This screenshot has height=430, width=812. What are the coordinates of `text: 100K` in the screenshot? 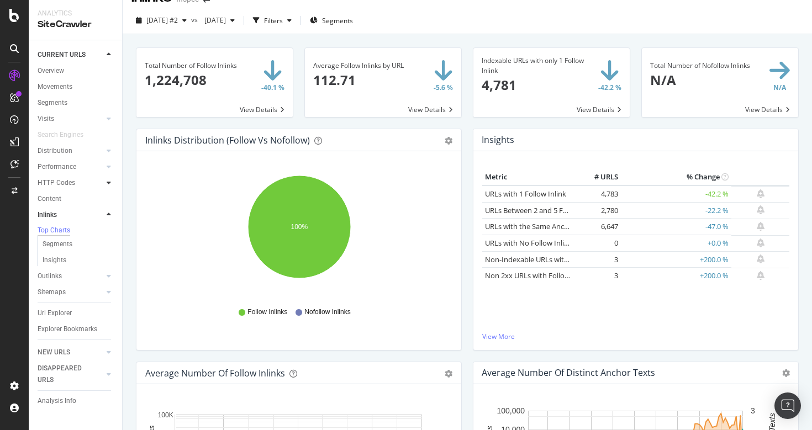 It's located at (166, 415).